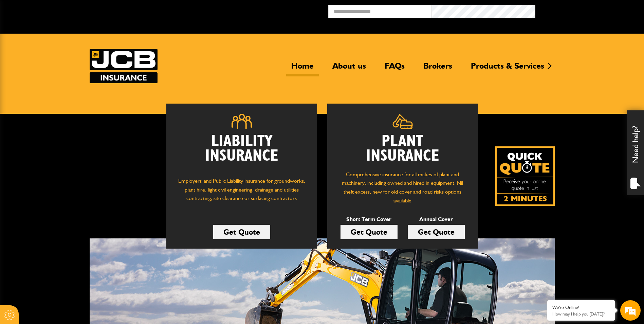  What do you see at coordinates (369, 219) in the screenshot?
I see `p: Short Term Cover` at bounding box center [369, 219].